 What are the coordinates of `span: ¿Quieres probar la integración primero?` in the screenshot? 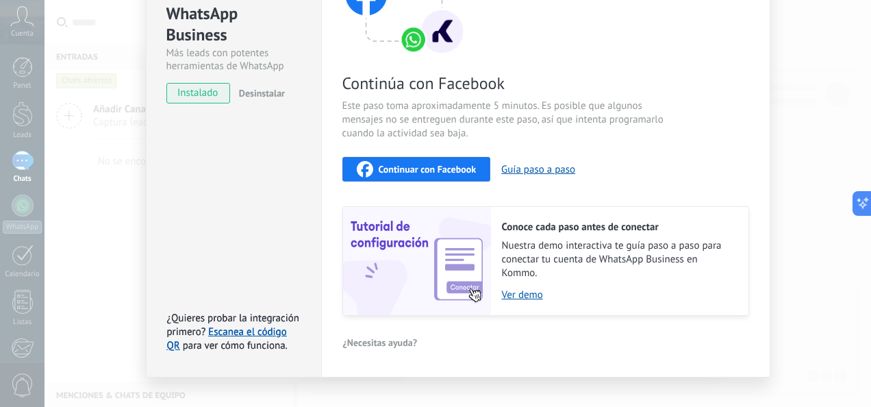 It's located at (234, 325).